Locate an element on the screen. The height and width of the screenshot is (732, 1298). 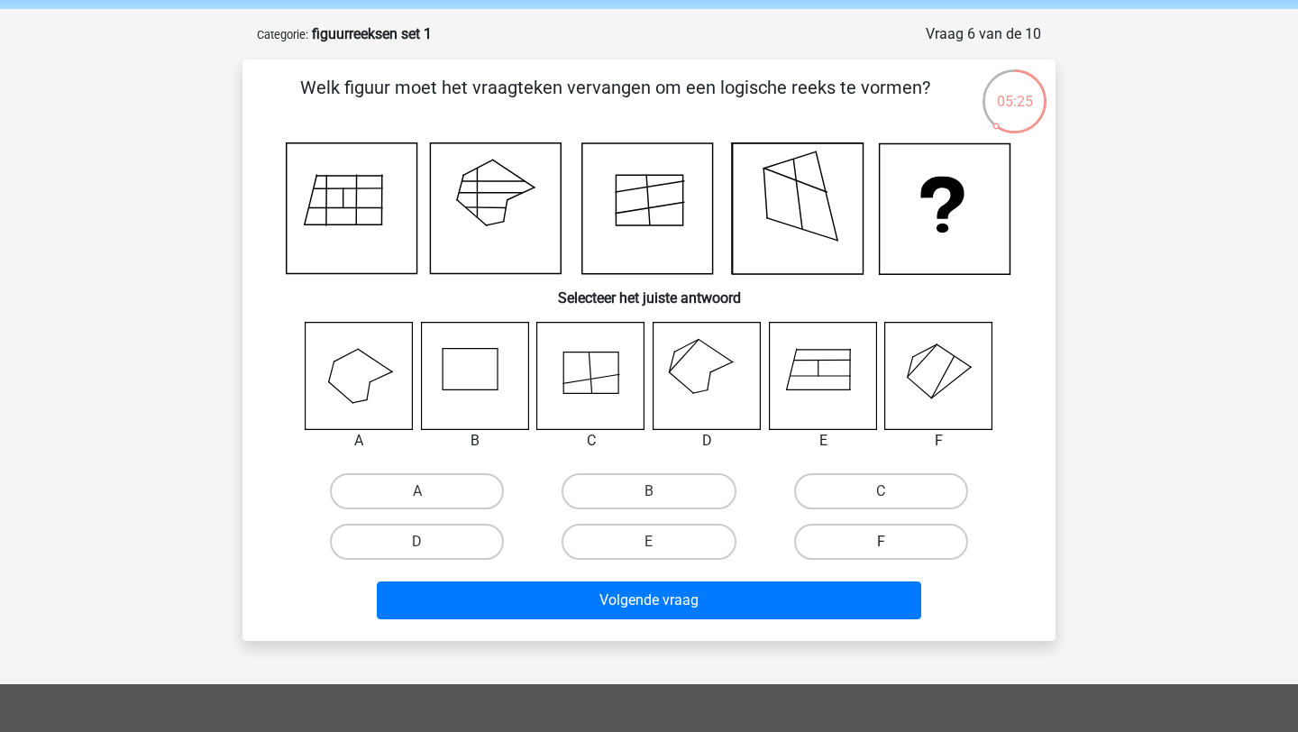
label: A is located at coordinates (416, 491).